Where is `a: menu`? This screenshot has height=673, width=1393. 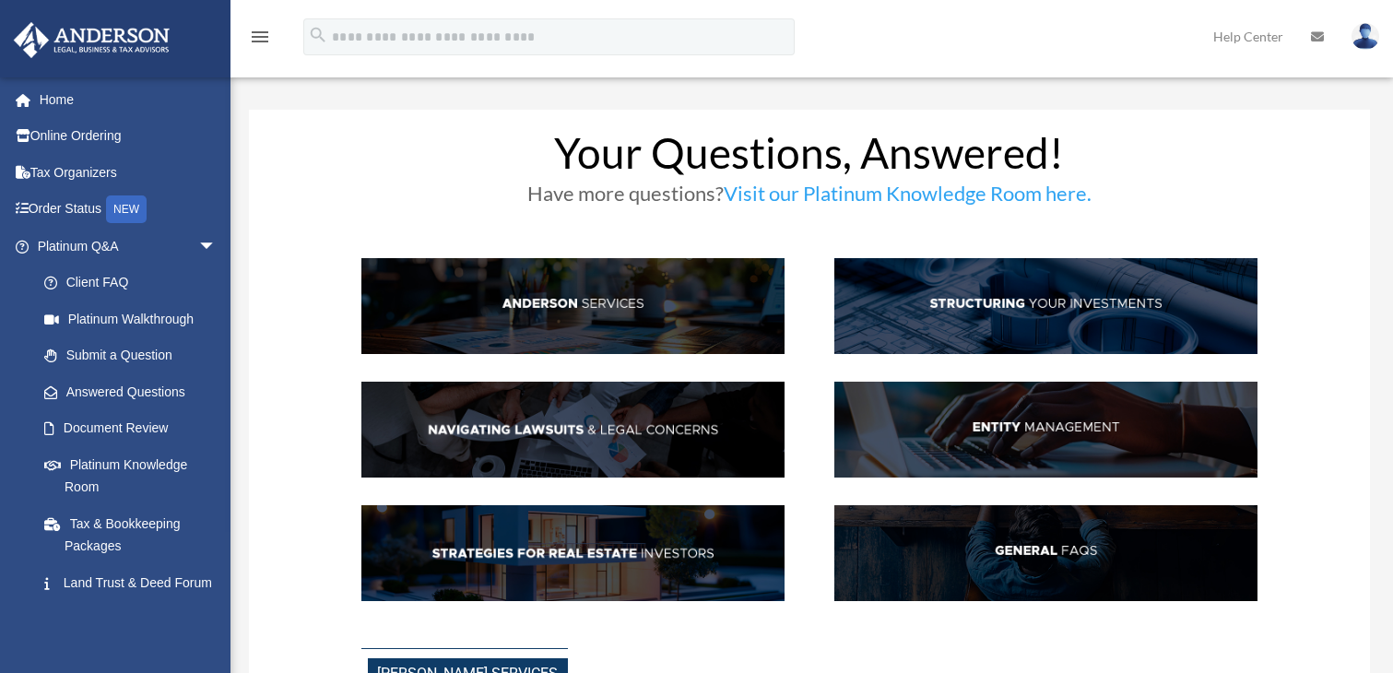
a: menu is located at coordinates (260, 40).